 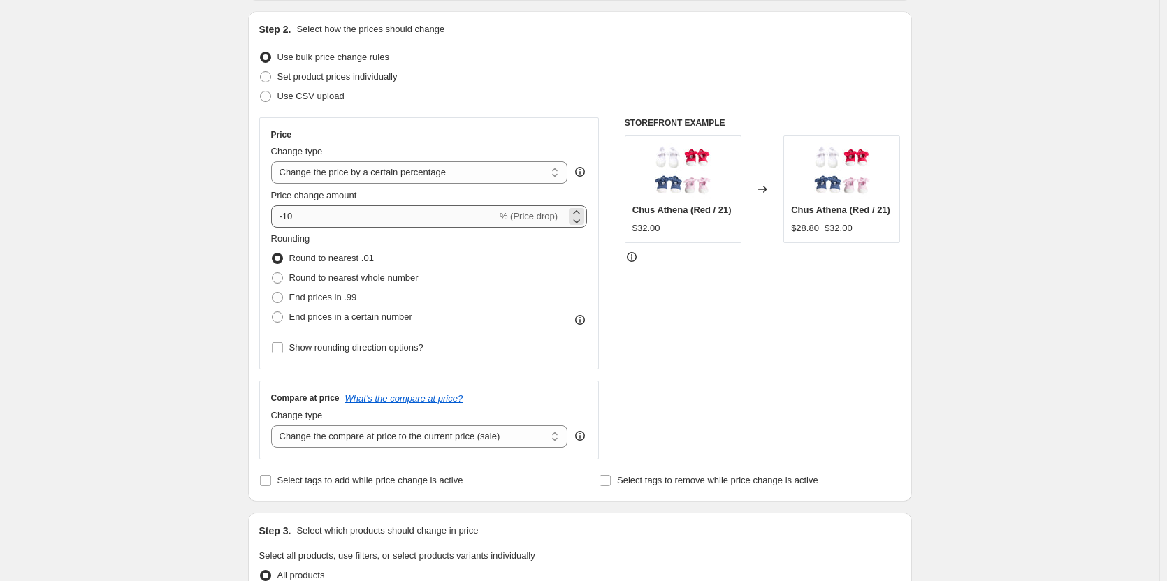 I want to click on span: Rounding, so click(x=291, y=238).